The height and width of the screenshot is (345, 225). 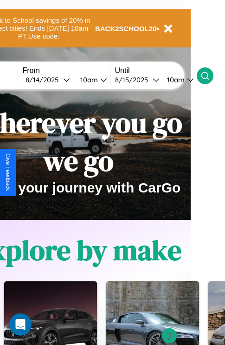 What do you see at coordinates (156, 71) in the screenshot?
I see `label: Until` at bounding box center [156, 71].